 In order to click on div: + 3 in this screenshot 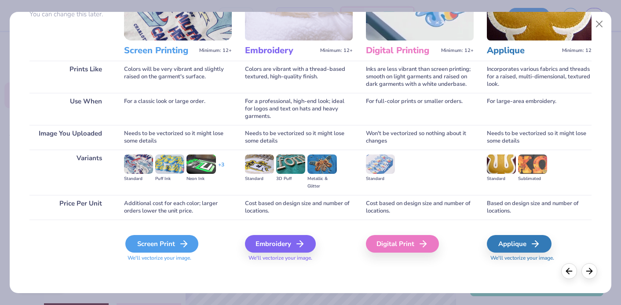, I will do `click(221, 169)`.